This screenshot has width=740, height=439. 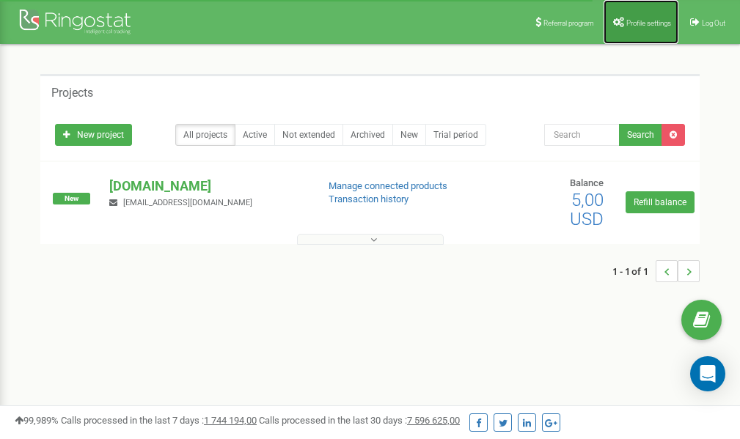 I want to click on span: Log Out, so click(x=713, y=23).